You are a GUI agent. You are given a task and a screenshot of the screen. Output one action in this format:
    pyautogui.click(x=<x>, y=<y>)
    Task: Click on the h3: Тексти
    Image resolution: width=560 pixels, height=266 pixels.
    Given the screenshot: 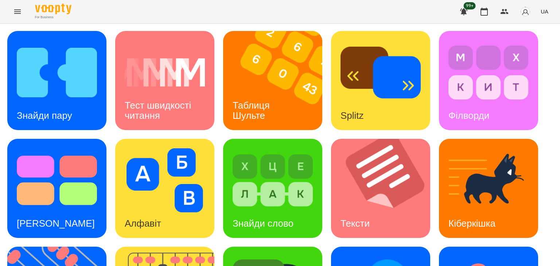 What is the action you would take?
    pyautogui.click(x=355, y=223)
    